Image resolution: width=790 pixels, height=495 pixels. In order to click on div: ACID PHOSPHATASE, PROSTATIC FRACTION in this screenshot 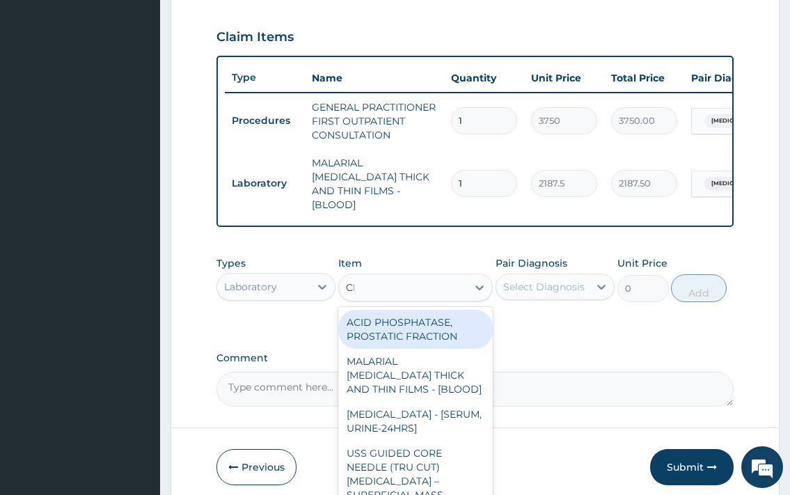, I will do `click(415, 329)`.